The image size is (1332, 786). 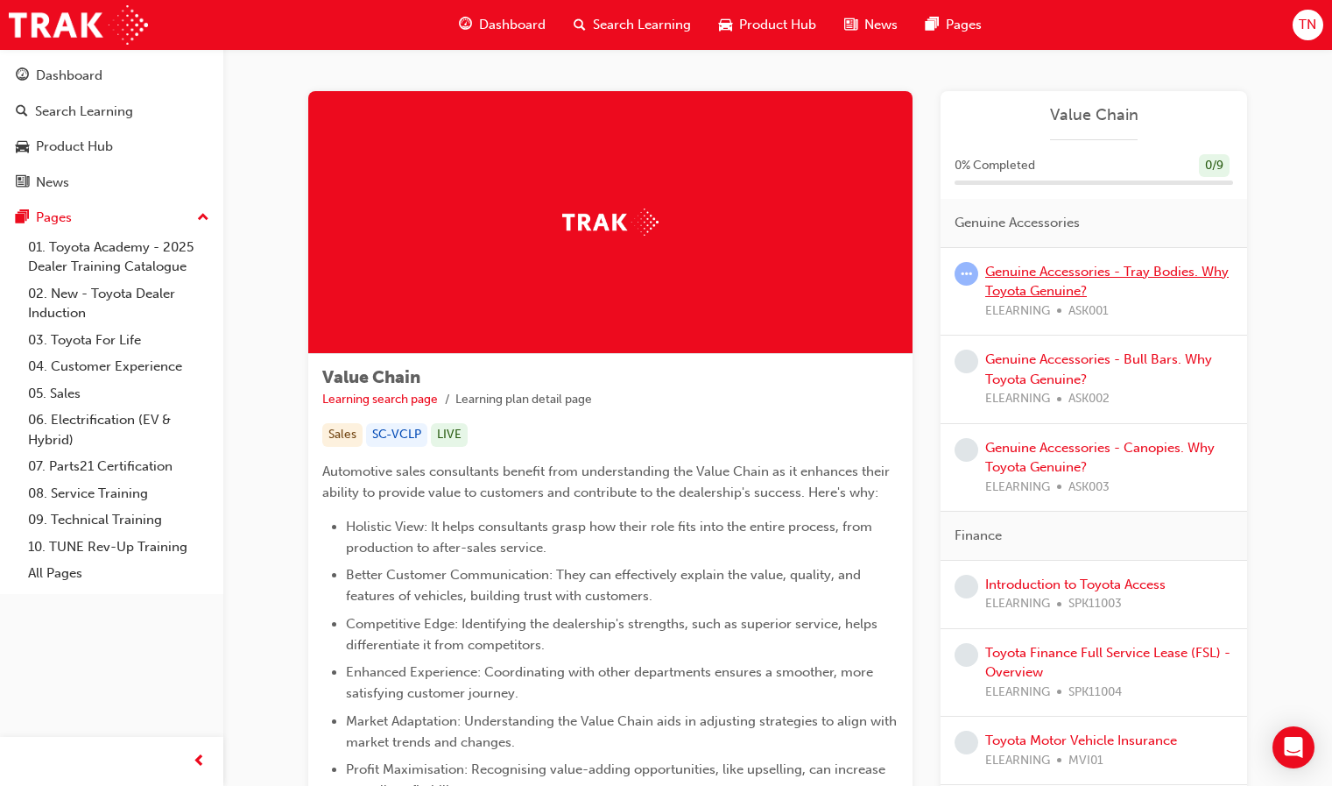 I want to click on div: Dashboard, so click(x=69, y=75).